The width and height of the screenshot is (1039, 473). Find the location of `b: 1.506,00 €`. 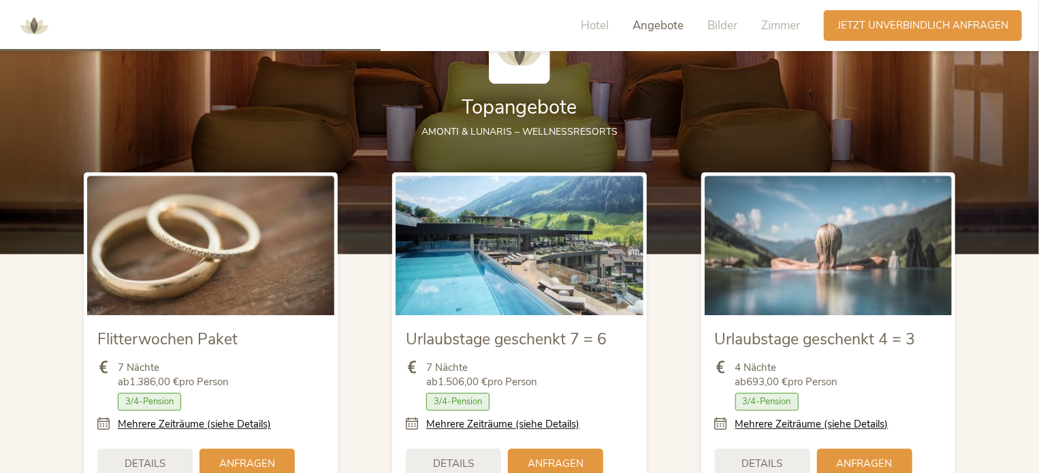

b: 1.506,00 € is located at coordinates (462, 382).